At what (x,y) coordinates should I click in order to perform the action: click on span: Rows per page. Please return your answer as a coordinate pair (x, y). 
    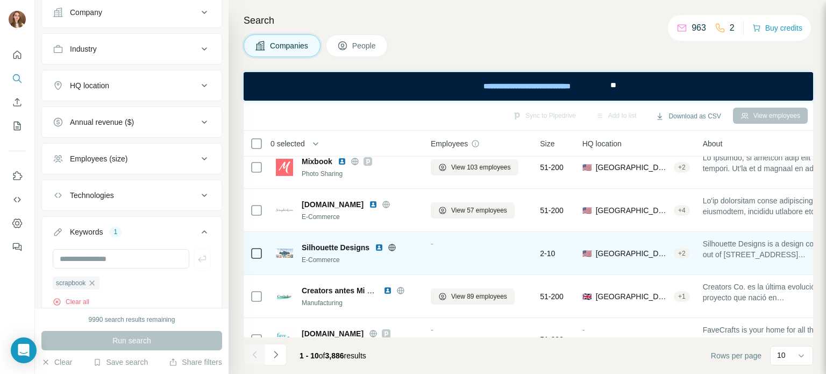
    Looking at the image, I should click on (736, 355).